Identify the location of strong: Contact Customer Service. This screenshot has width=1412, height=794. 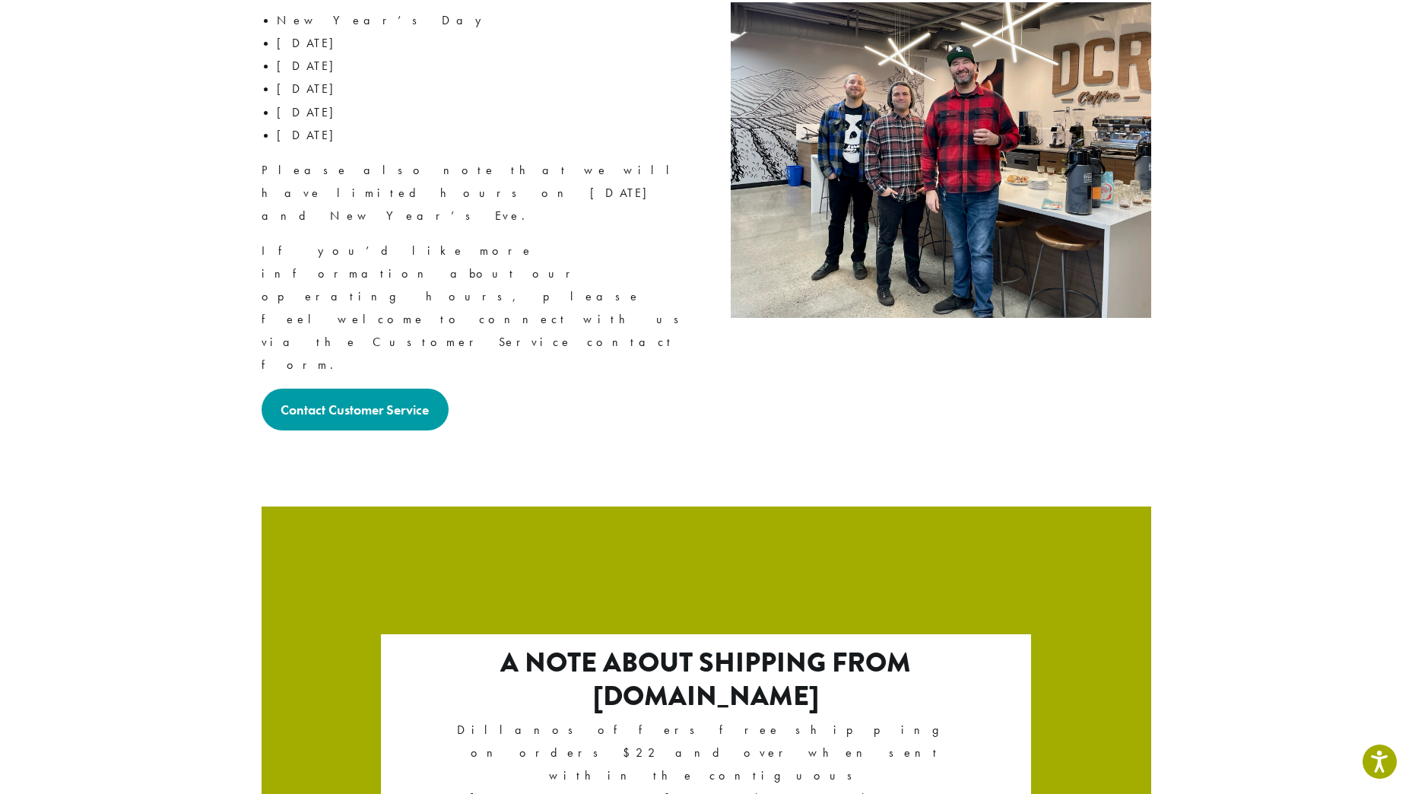
(354, 409).